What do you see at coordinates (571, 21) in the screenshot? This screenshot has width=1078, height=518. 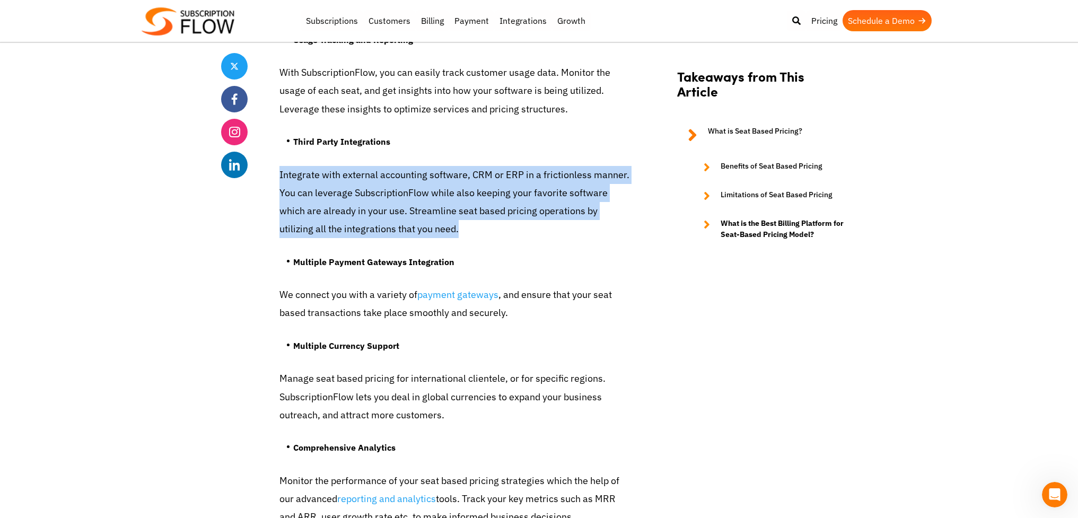 I see `a: Growth` at bounding box center [571, 21].